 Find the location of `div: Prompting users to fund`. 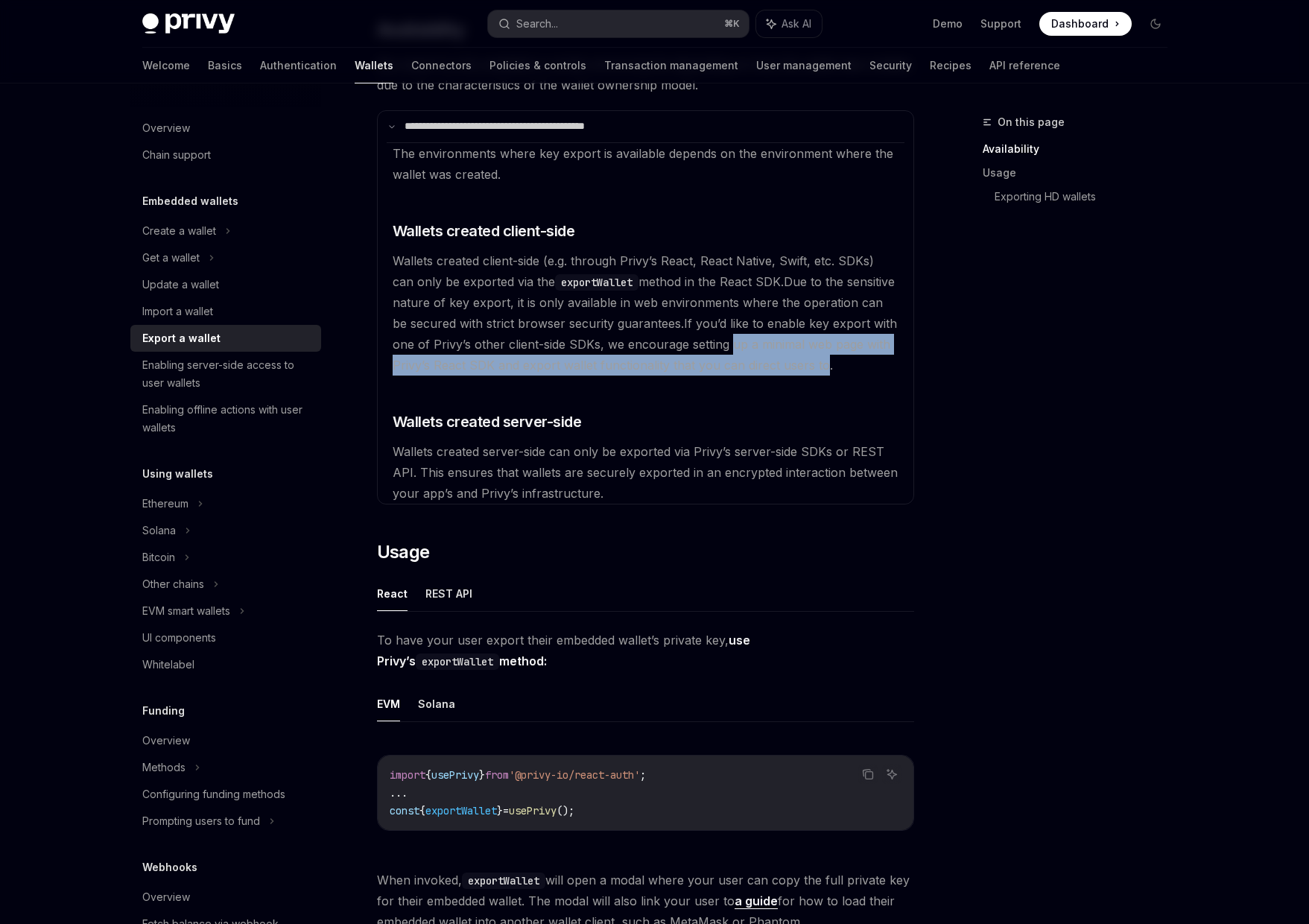

div: Prompting users to fund is located at coordinates (201, 821).